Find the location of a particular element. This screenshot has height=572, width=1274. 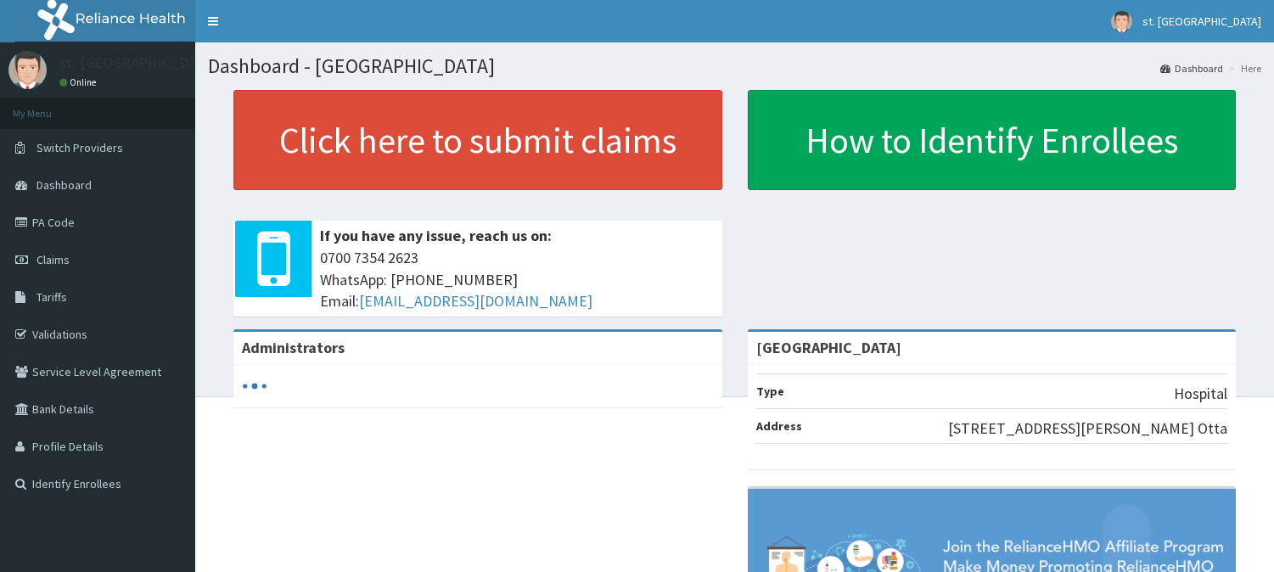

b: Address is located at coordinates (779, 426).